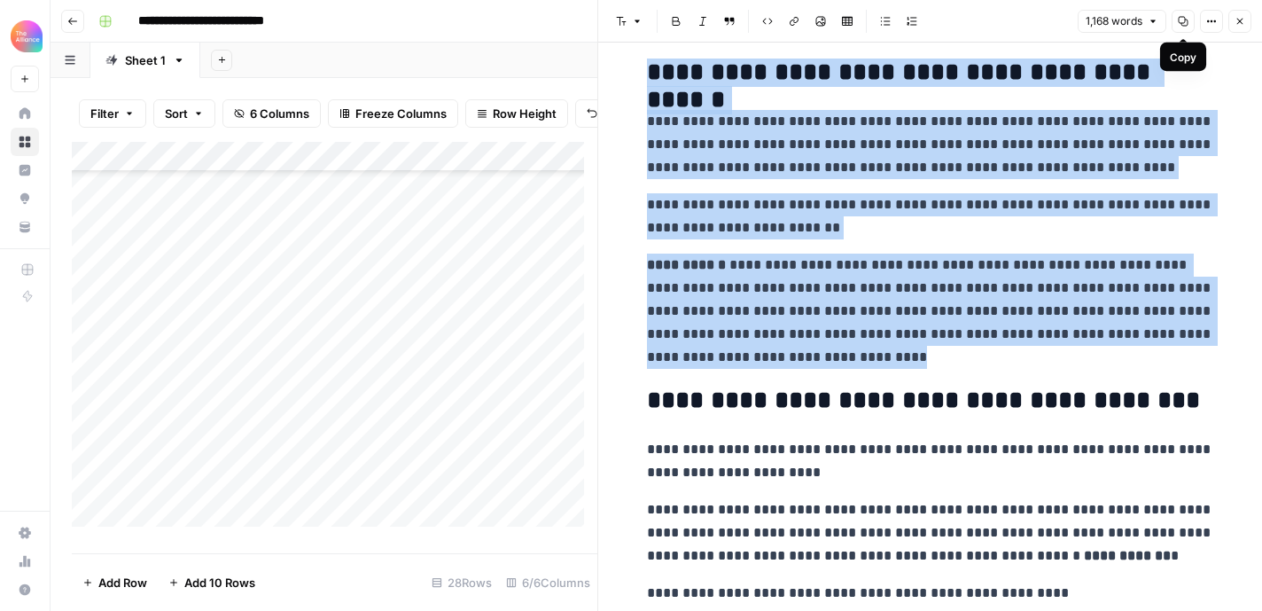 This screenshot has width=1262, height=611. I want to click on button: Sort, so click(184, 113).